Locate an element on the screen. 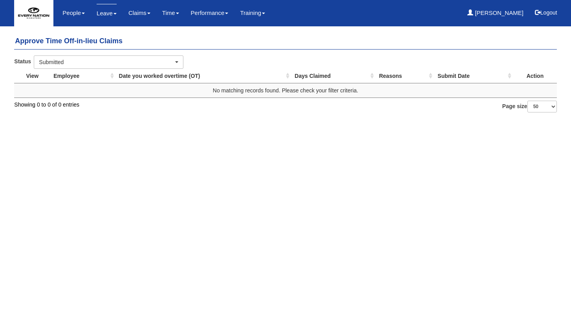  th: Action is located at coordinates (535, 76).